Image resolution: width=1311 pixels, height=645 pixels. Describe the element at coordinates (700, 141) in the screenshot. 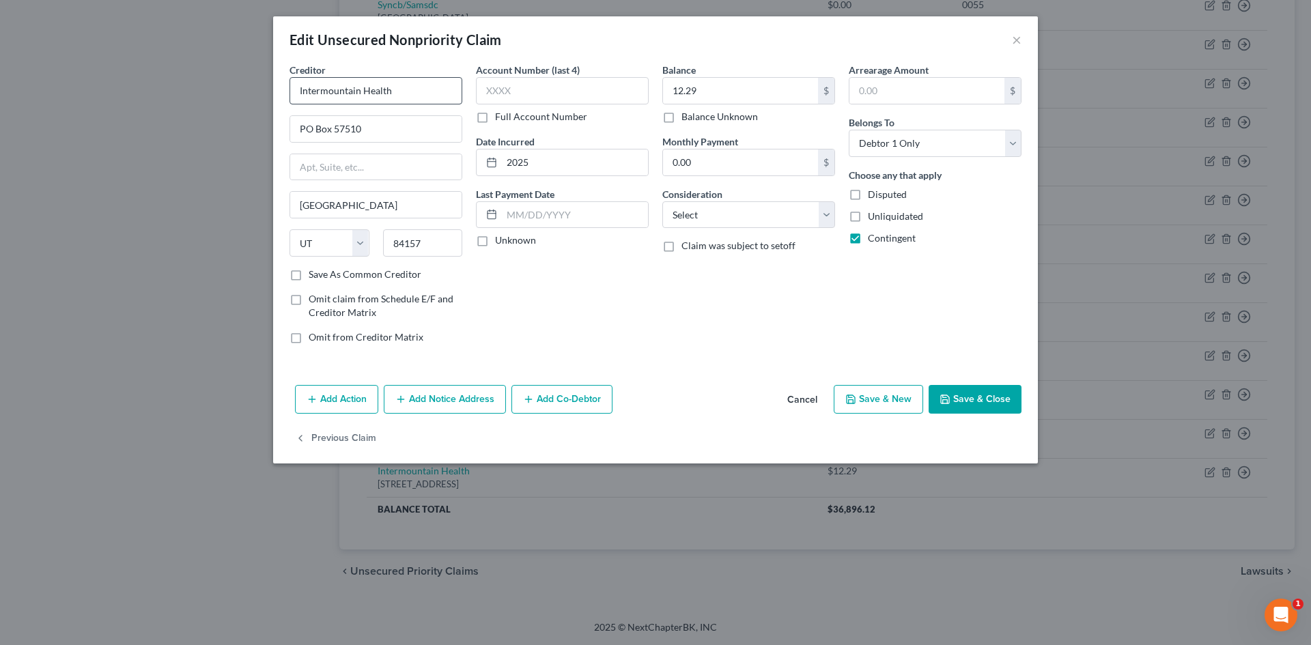

I see `label: Monthly Payment` at that location.